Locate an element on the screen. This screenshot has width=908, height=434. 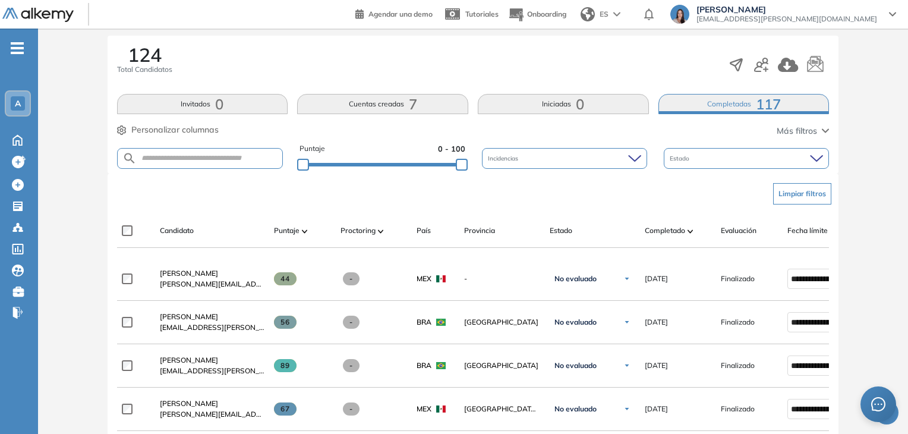
button: Cuentas creadas7 is located at coordinates (383, 104).